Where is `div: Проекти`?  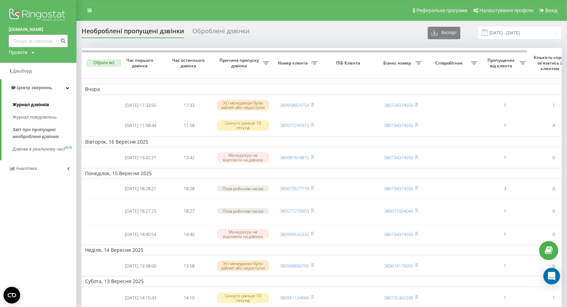
div: Проекти is located at coordinates (18, 52).